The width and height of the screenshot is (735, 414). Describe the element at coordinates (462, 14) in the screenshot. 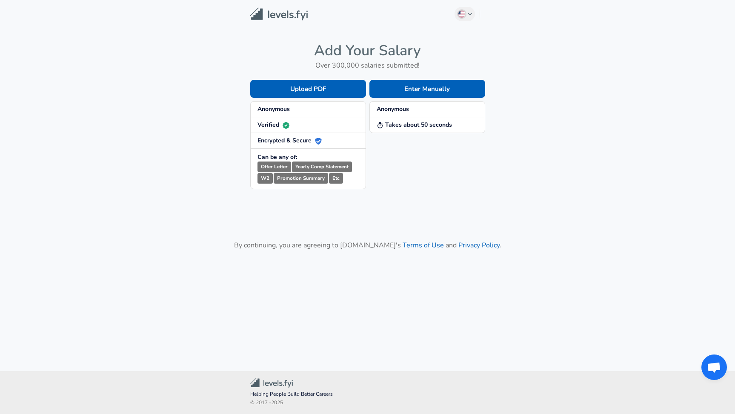

I see `img: English (US)` at that location.